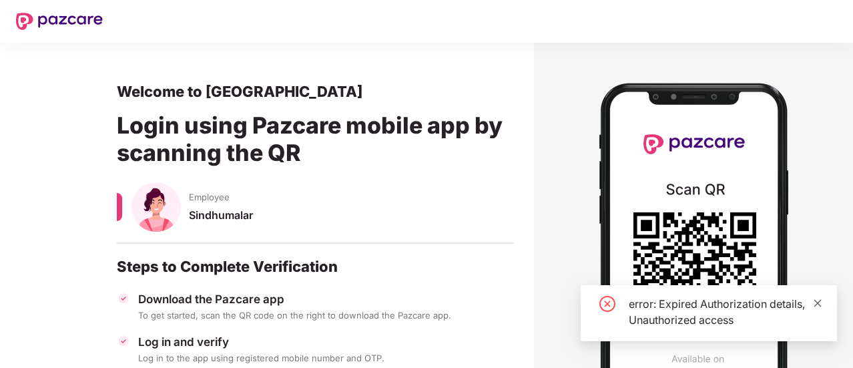  I want to click on span: Employee, so click(209, 197).